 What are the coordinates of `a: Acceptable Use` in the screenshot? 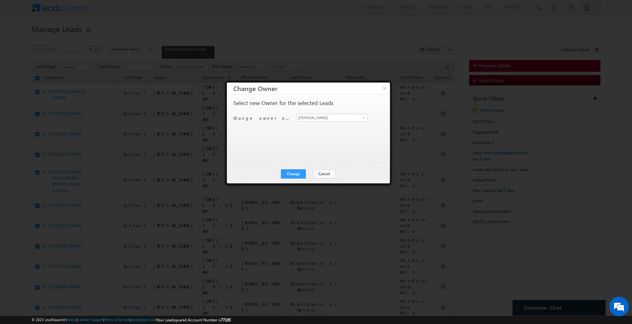 It's located at (143, 319).